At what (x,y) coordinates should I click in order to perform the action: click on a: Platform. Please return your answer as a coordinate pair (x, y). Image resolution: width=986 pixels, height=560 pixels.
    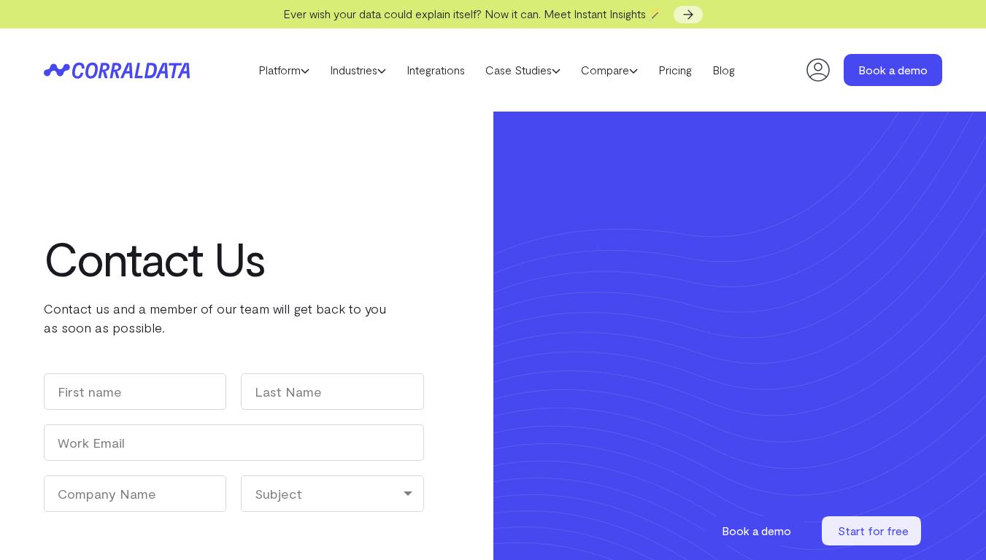
    Looking at the image, I should click on (284, 70).